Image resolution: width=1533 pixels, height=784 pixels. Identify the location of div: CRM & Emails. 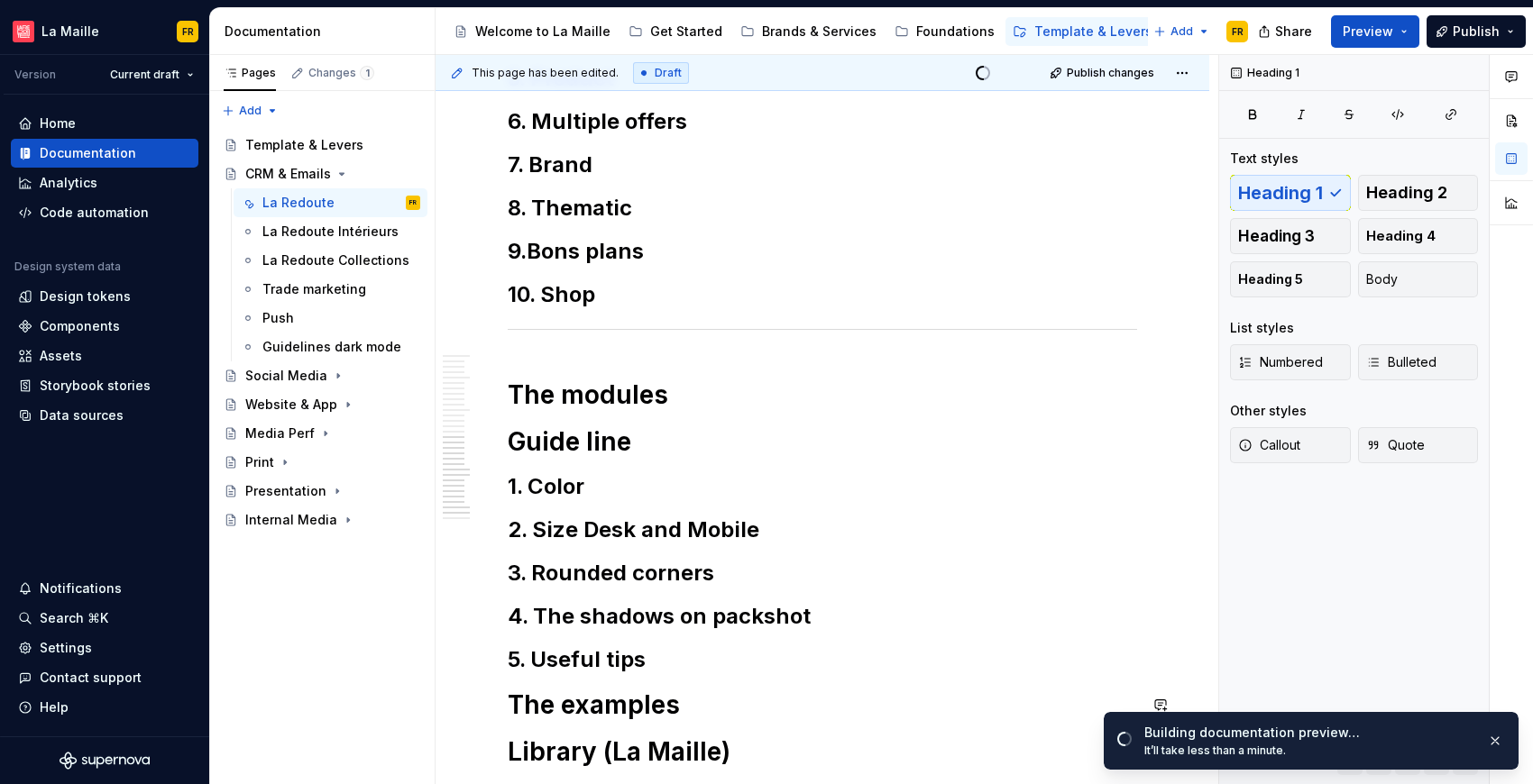
(287, 174).